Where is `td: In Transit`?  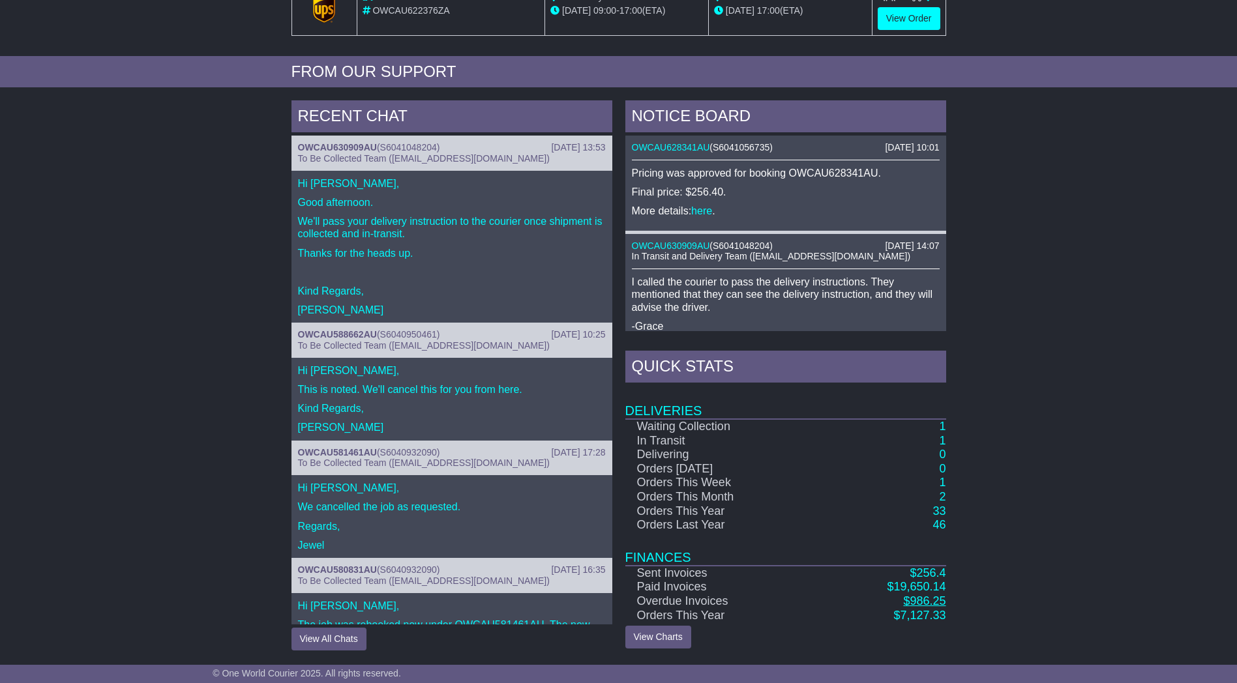 td: In Transit is located at coordinates (722, 441).